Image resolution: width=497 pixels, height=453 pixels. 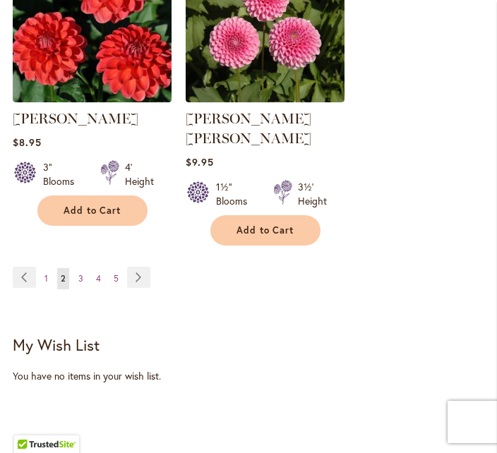 I want to click on a: 3, so click(x=80, y=279).